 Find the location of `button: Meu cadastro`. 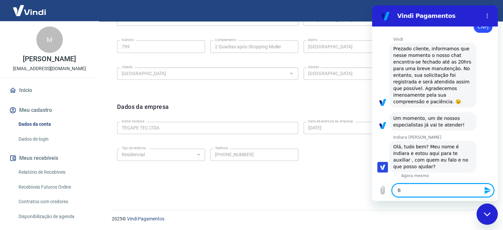

button: Meu cadastro is located at coordinates (49, 110).